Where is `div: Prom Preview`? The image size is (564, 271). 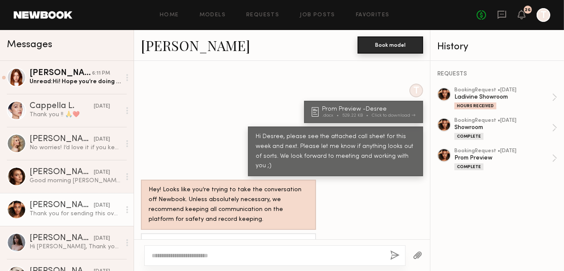
div: Prom Preview is located at coordinates (504, 158).